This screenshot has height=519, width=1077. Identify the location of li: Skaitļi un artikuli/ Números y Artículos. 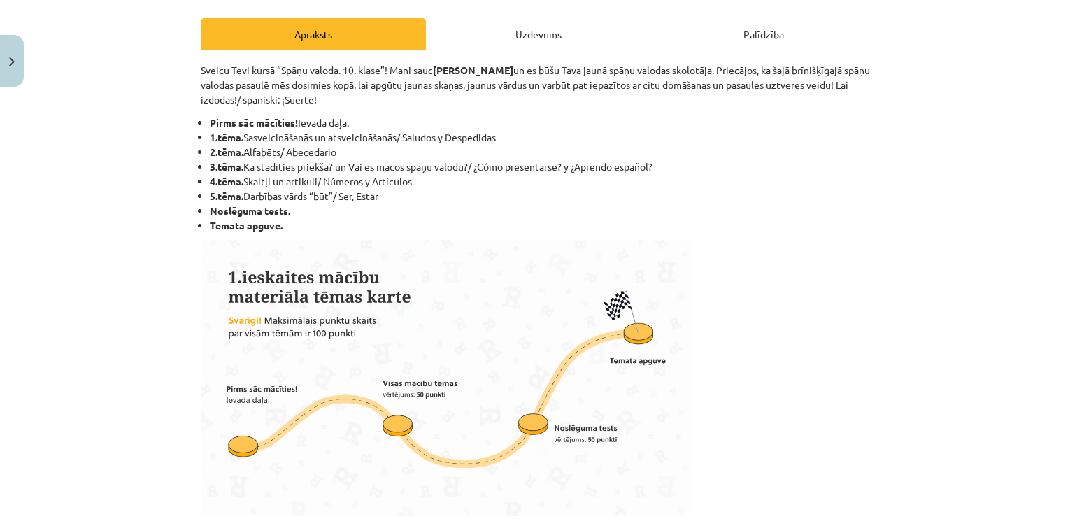
(543, 181).